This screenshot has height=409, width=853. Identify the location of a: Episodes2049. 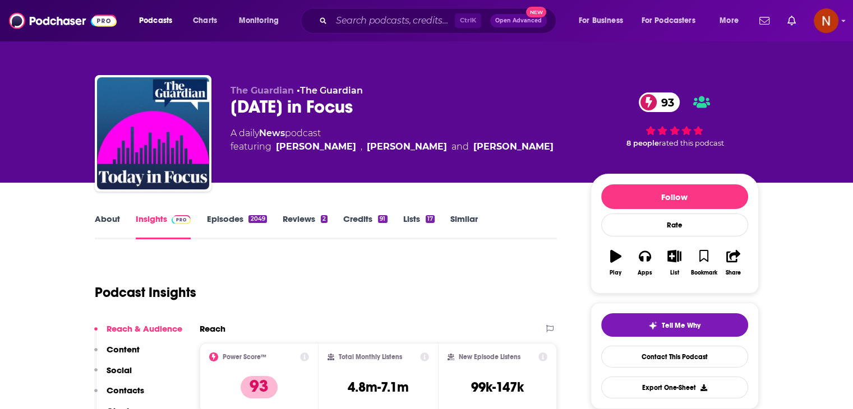
(236, 227).